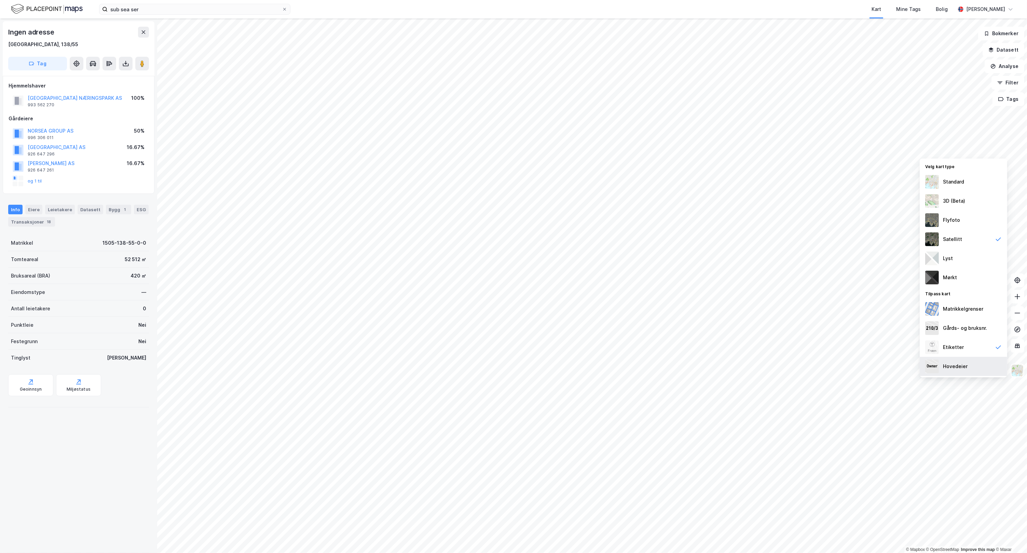  What do you see at coordinates (49, 222) in the screenshot?
I see `div: 18` at bounding box center [49, 222].